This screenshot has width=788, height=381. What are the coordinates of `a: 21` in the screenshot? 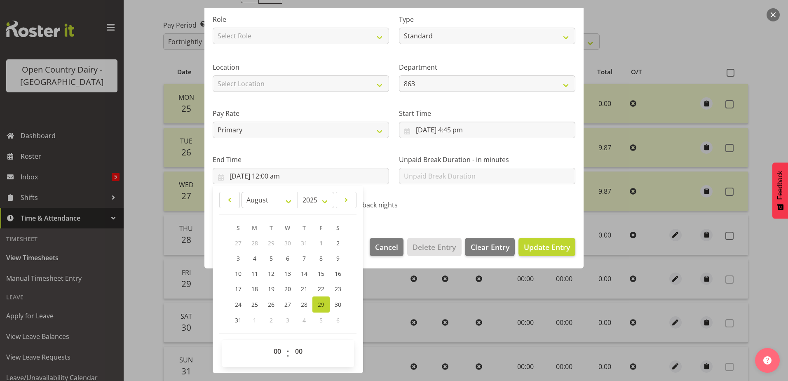 It's located at (304, 289).